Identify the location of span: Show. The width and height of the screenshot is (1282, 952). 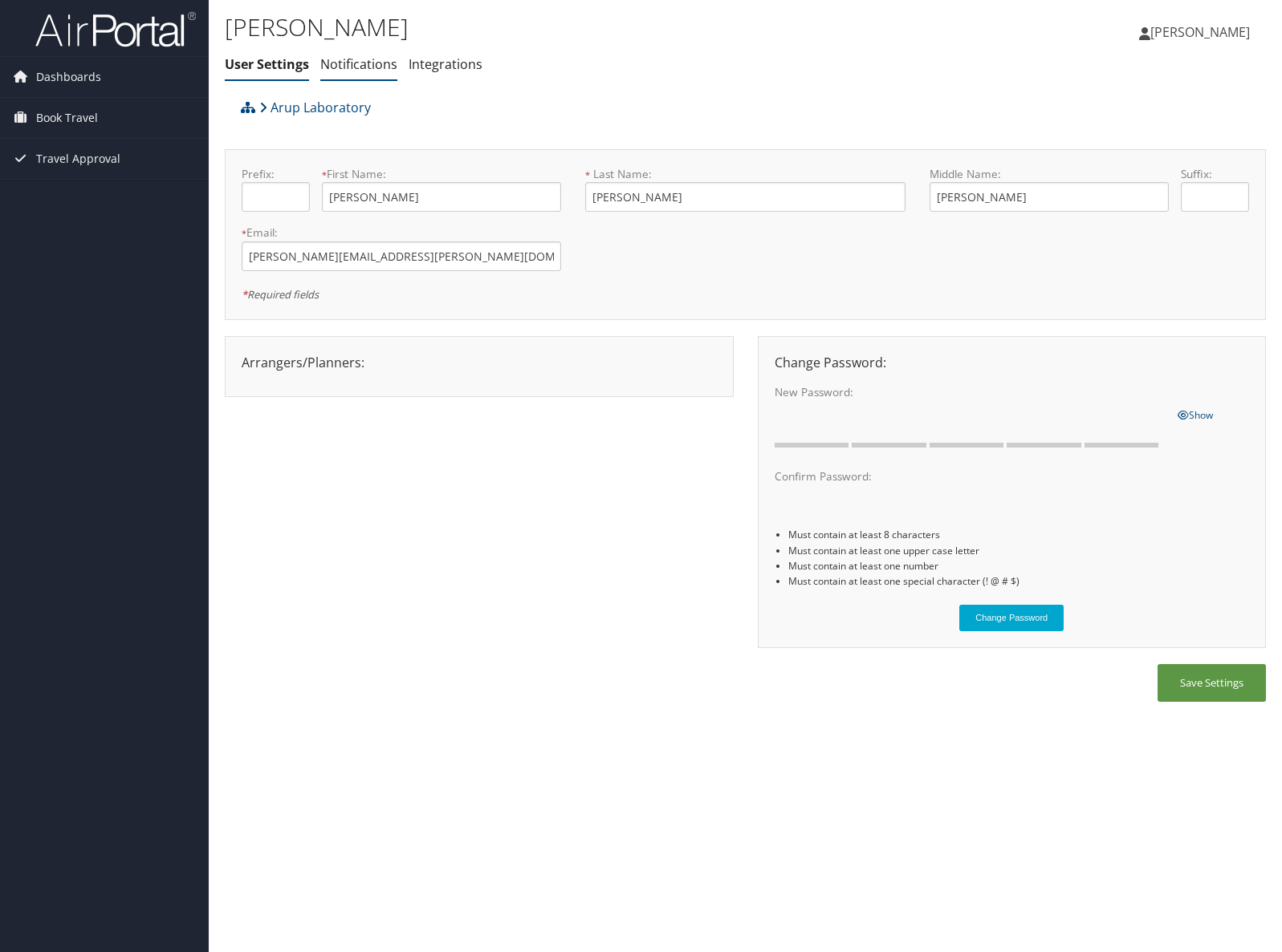
(1195, 414).